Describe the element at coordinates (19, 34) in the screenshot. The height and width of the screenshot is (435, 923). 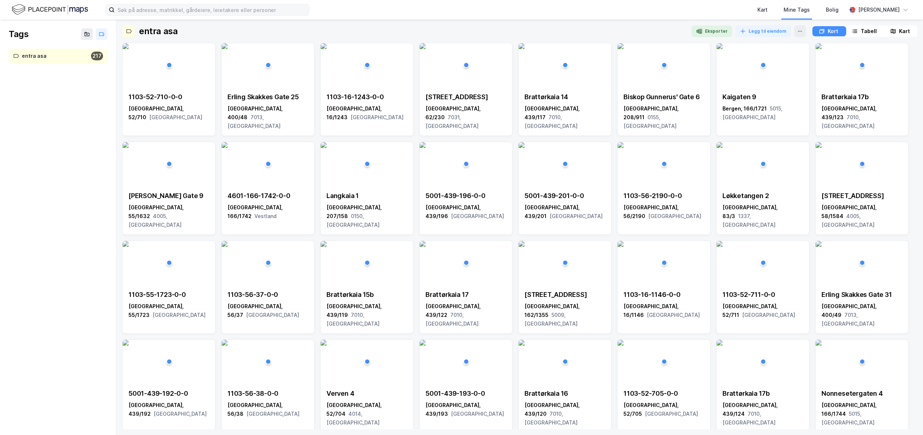
I see `div: Tags` at that location.